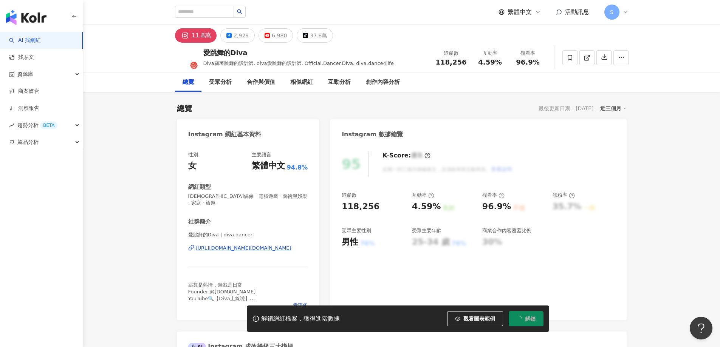 Image resolution: width=720 pixels, height=347 pixels. I want to click on div: 受眾分析, so click(220, 82).